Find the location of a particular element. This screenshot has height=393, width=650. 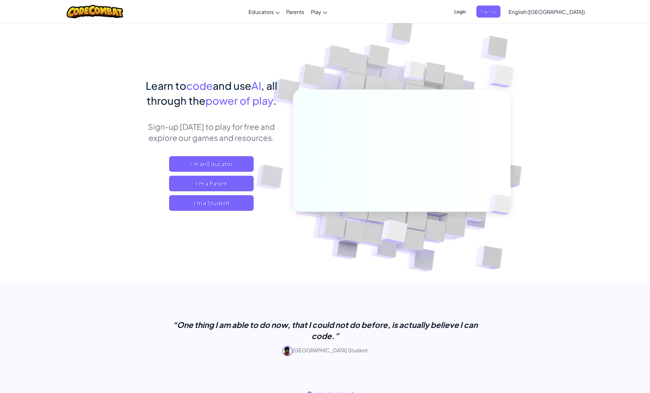

button: I'm a Student is located at coordinates (211, 203).